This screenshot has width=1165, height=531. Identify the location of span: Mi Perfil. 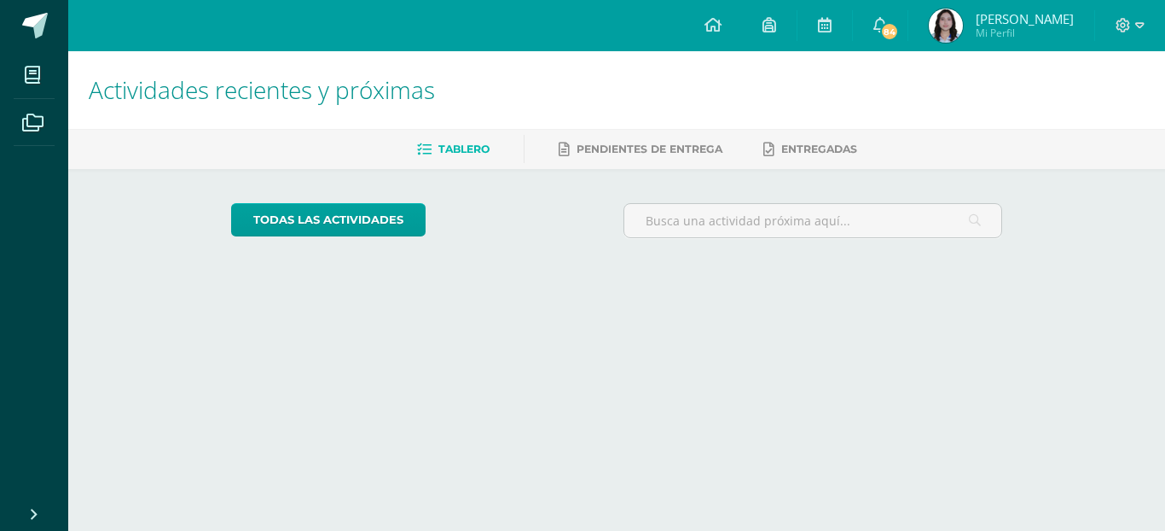
(1025, 32).